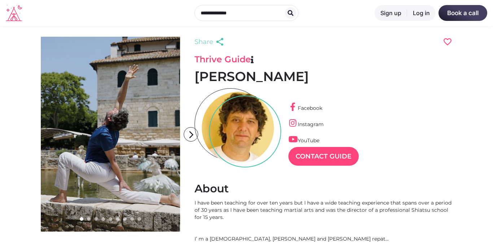  I want to click on a: YouTube, so click(304, 141).